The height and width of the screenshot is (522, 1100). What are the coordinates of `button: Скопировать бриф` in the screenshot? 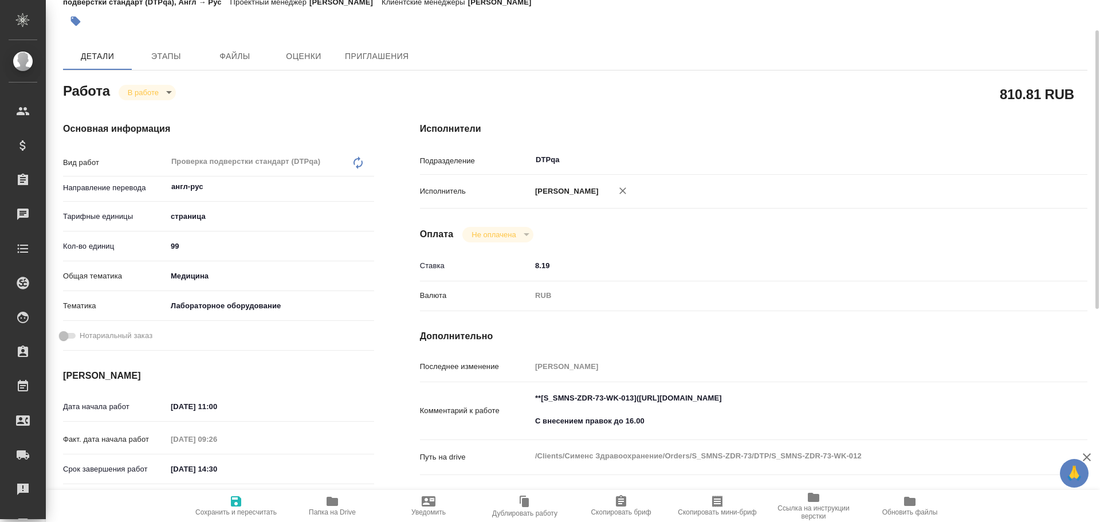 It's located at (621, 506).